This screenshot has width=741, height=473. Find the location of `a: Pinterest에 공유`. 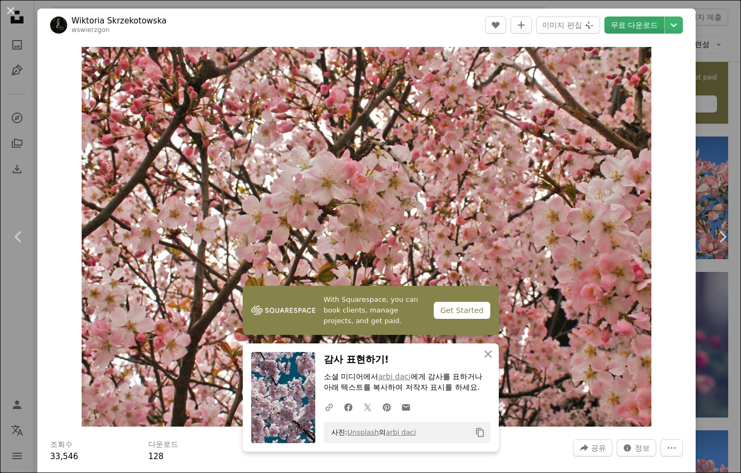

a: Pinterest에 공유 is located at coordinates (387, 407).